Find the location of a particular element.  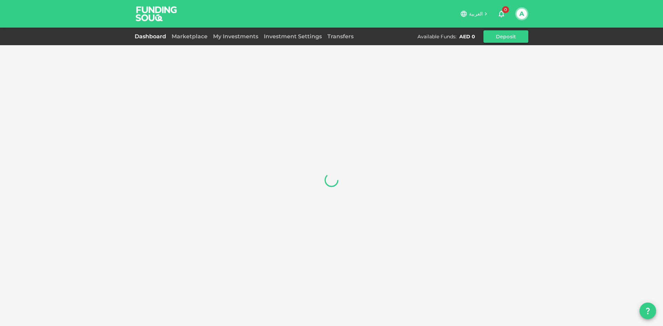

a: My Investments is located at coordinates (235, 36).